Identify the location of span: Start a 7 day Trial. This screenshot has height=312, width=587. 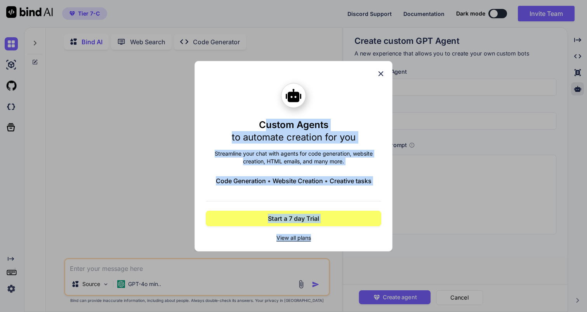
(293, 219).